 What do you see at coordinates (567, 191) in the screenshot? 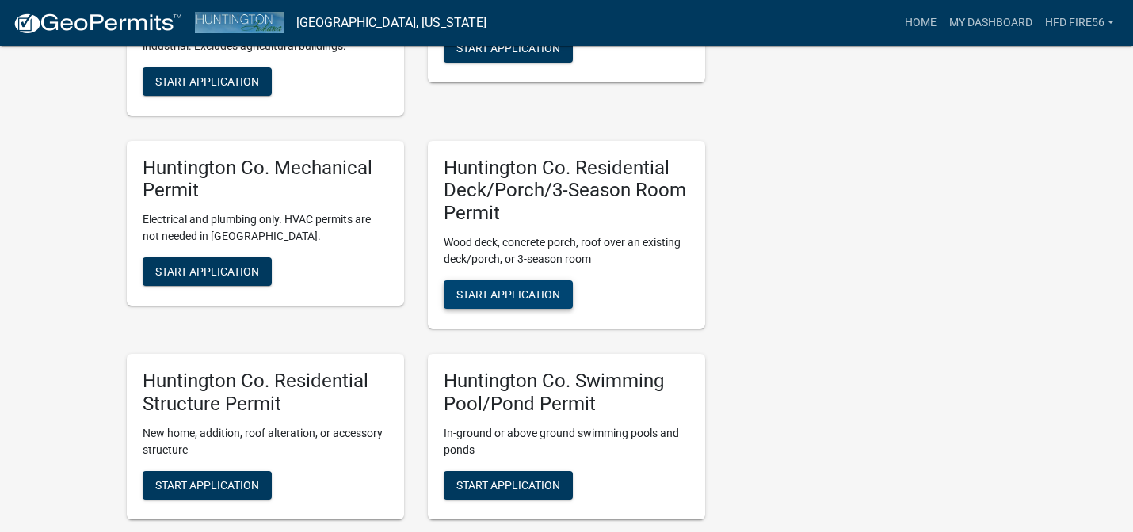
I see `h5: Huntington Co. Residential Deck/Porch/3-Season Room Permit` at bounding box center [567, 191].